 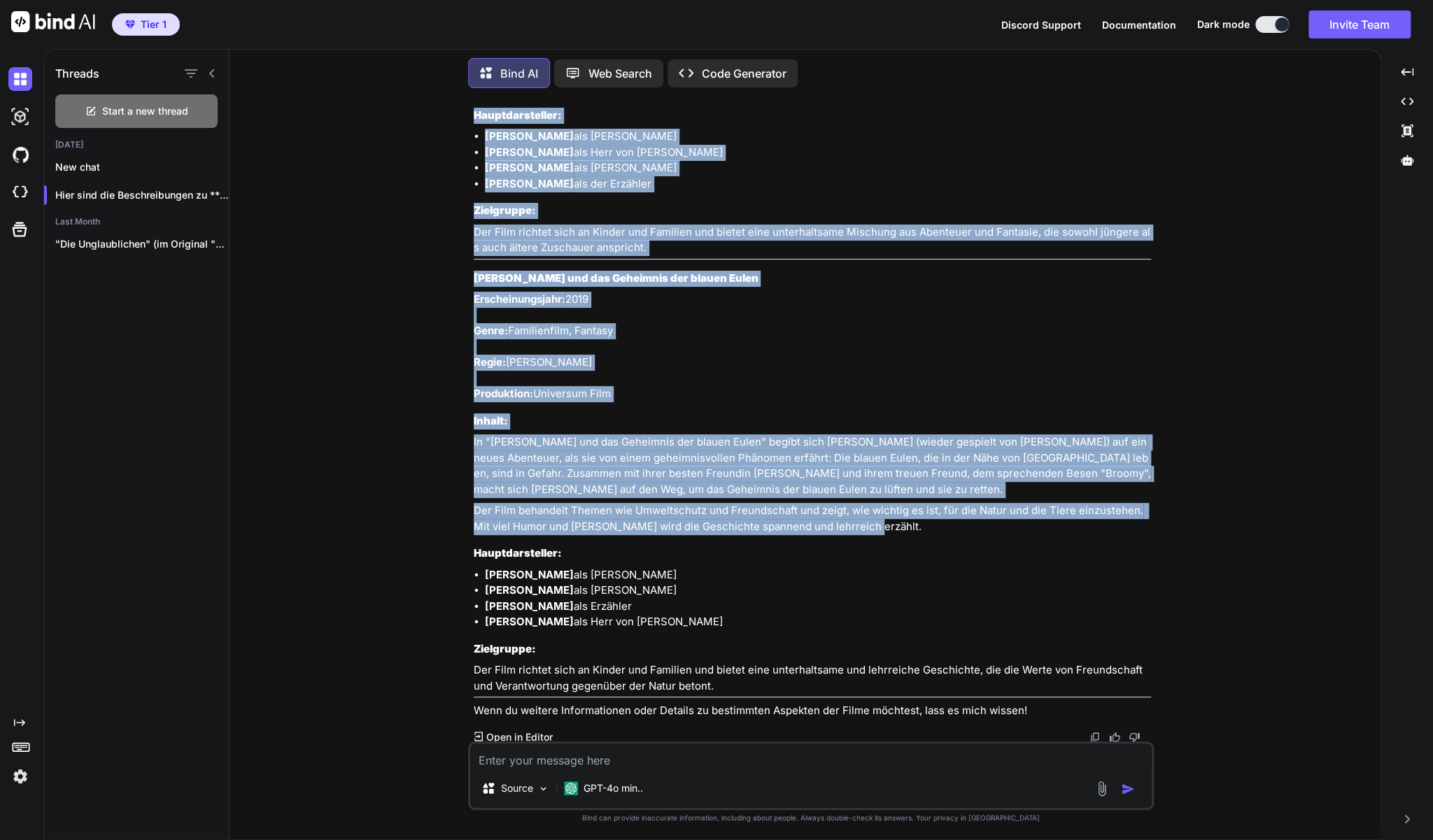 What do you see at coordinates (812, 240) in the screenshot?
I see `p: Der Film richtet sich an Kinder und Familien und bietet eine unterhaltsame Mischung aus Abenteuer...` at bounding box center [812, 240].